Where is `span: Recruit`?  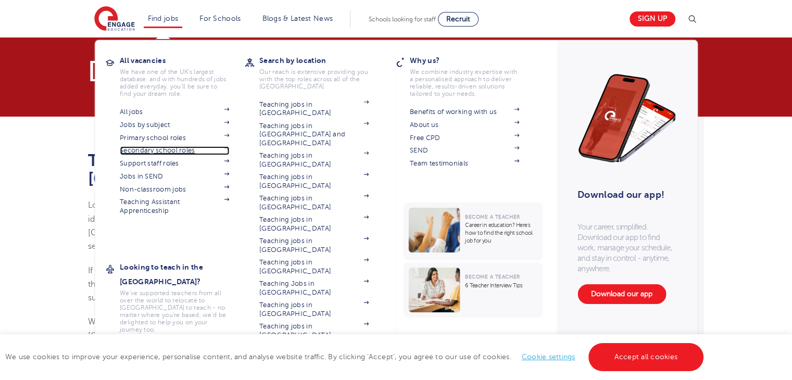
span: Recruit is located at coordinates (458, 19).